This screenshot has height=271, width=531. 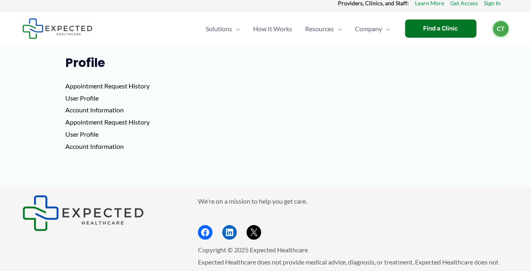 What do you see at coordinates (353, 201) in the screenshot?
I see `p: We're on a mission to help you get care.` at bounding box center [353, 201].